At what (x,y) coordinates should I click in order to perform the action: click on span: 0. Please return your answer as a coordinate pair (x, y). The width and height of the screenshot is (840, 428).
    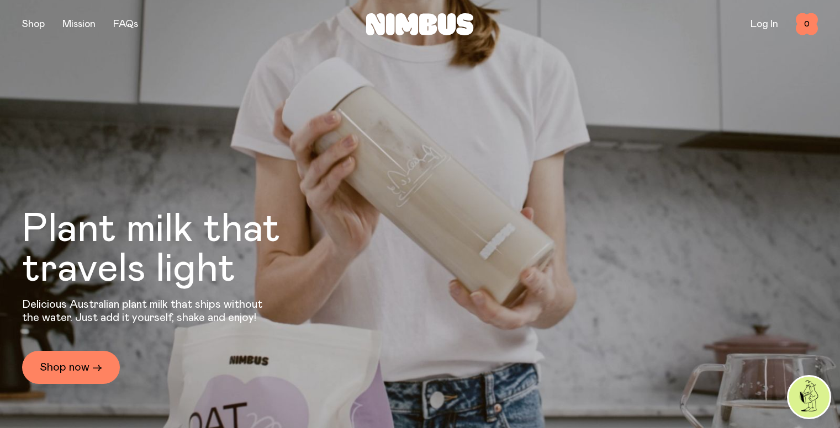
    Looking at the image, I should click on (807, 24).